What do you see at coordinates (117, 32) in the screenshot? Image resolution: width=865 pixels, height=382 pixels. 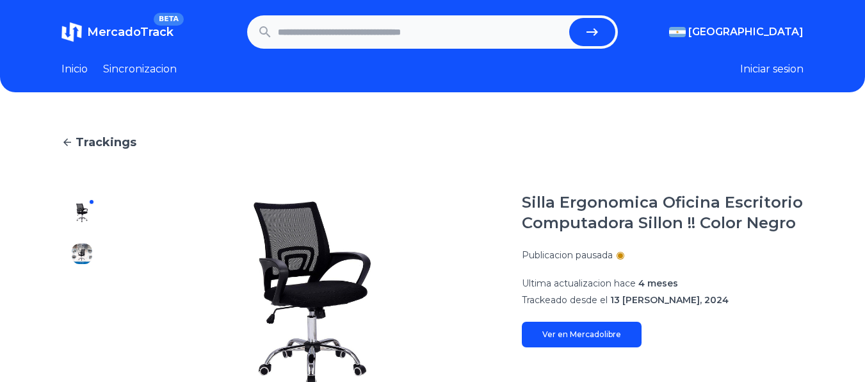 I see `a: MercadoTrackBETA` at bounding box center [117, 32].